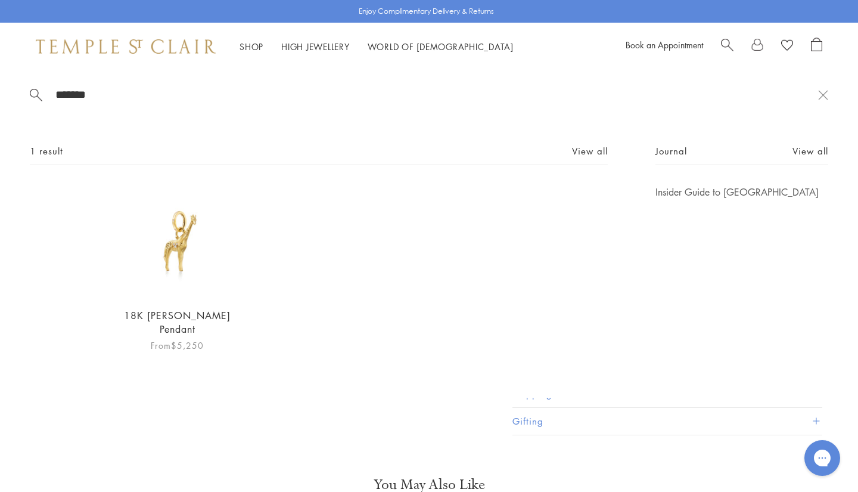 This screenshot has width=858, height=492. Describe the element at coordinates (817, 46) in the screenshot. I see `a: Open Shopping Bag` at that location.